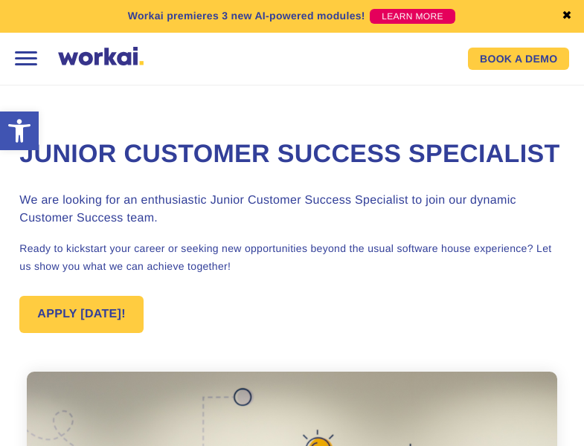  Describe the element at coordinates (246, 16) in the screenshot. I see `p: Workai premieres 3 new AI-powered modules!` at that location.